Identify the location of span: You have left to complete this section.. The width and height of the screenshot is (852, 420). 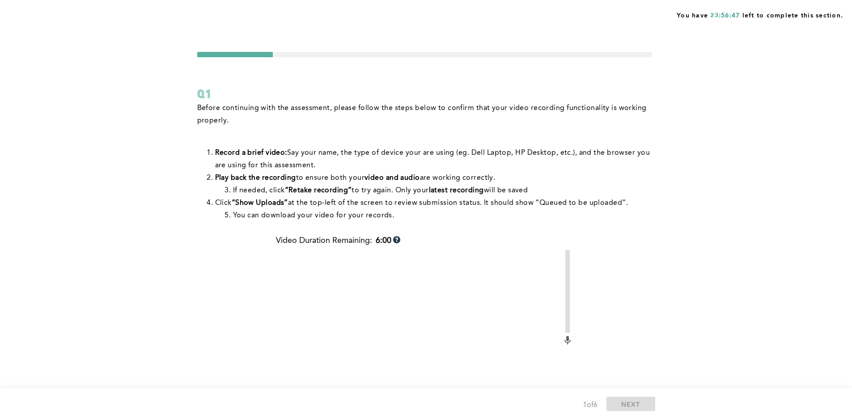
(760, 14).